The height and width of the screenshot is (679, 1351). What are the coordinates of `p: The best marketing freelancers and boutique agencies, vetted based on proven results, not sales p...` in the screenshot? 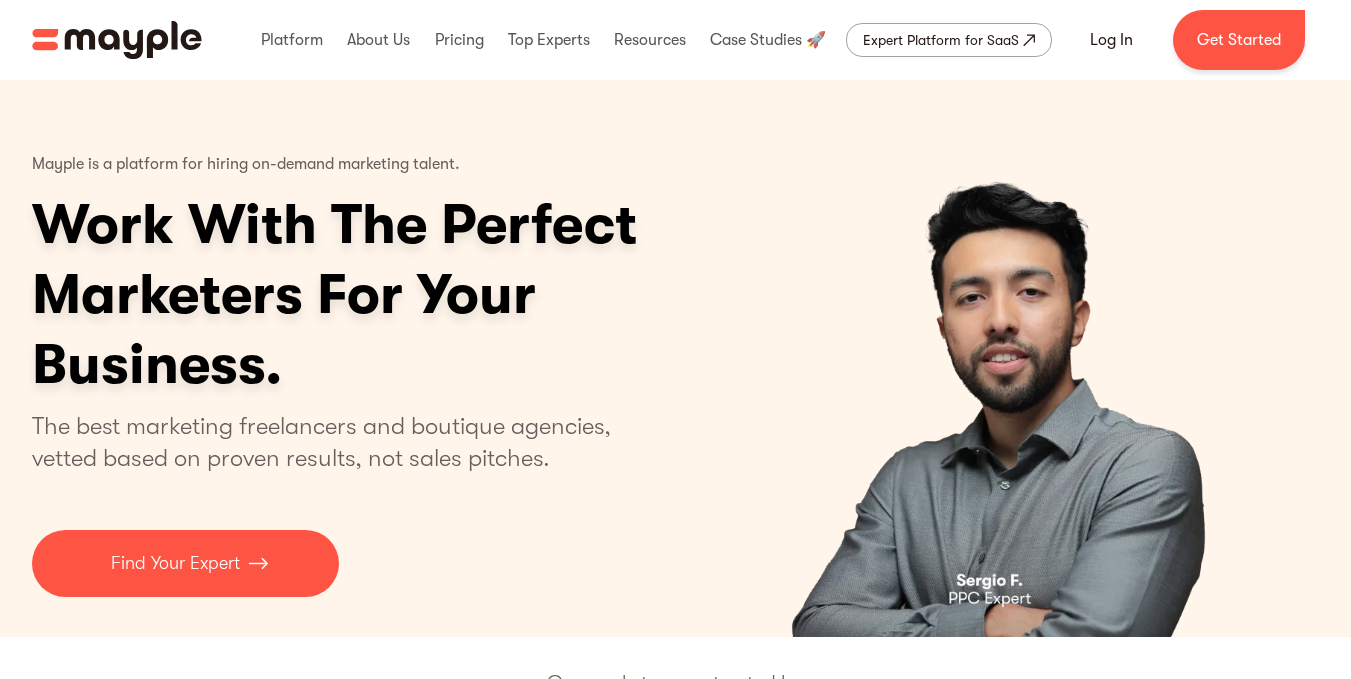 It's located at (333, 442).